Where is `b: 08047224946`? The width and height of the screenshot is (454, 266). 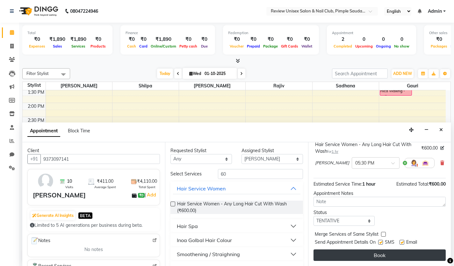
b: 08047224946 is located at coordinates (84, 11).